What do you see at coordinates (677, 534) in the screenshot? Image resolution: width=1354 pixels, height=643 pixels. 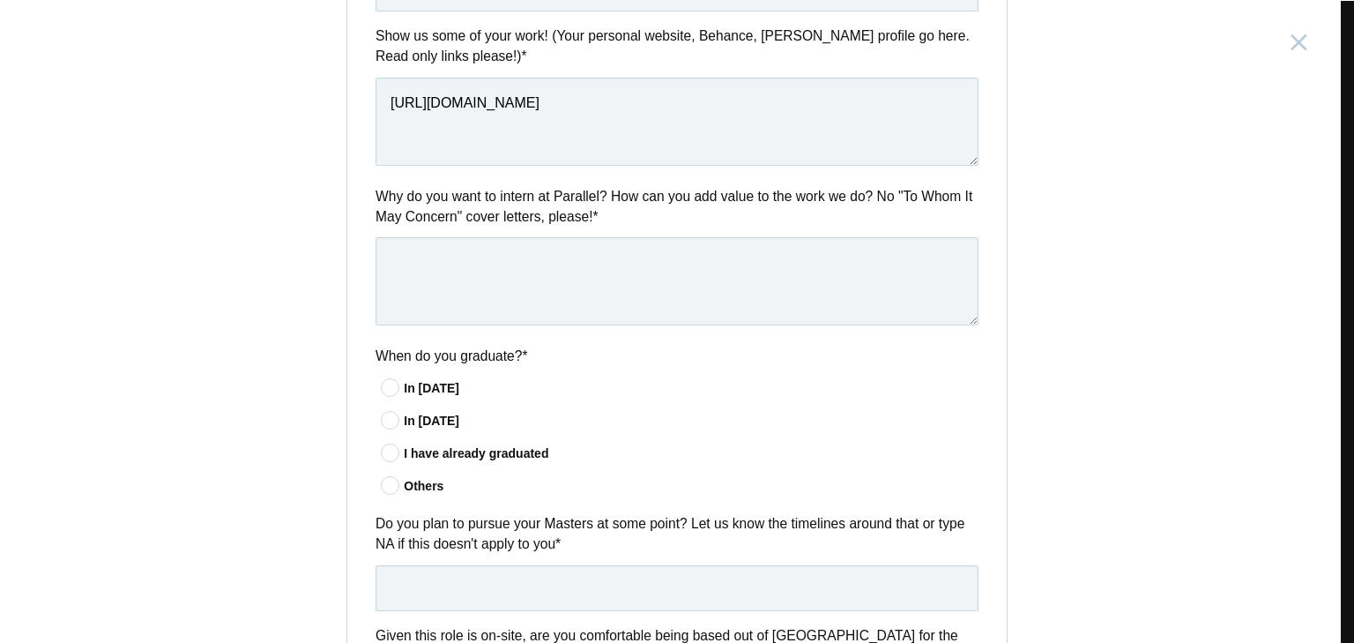 I see `label: Do you plan to pursue your Masters at some point? Let us know the timelines around that or type N...` at bounding box center [677, 534].